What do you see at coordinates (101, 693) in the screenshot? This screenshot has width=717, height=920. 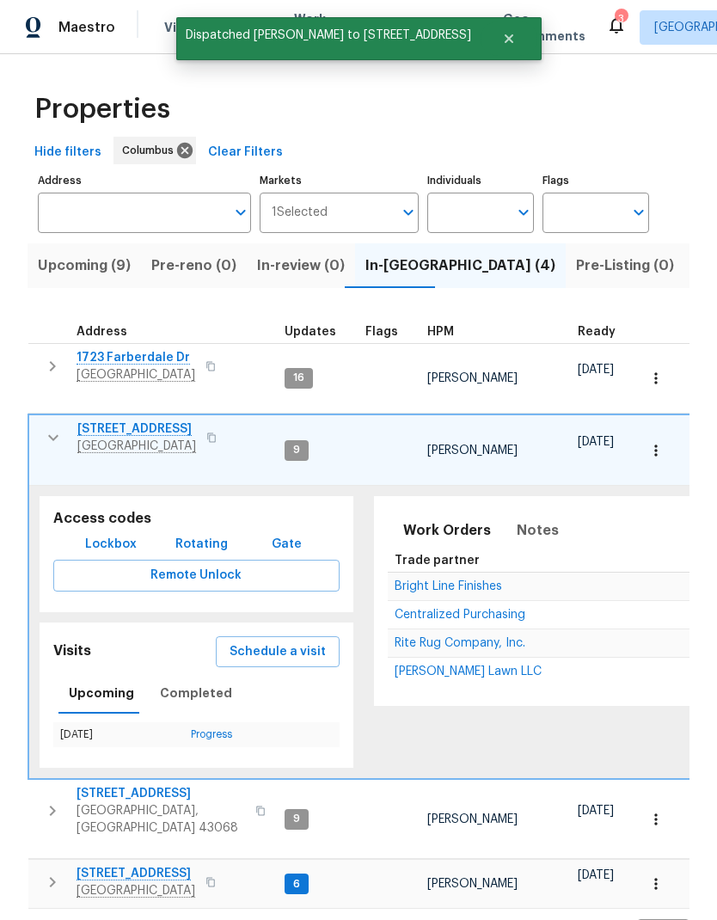 I see `span: Upcoming` at bounding box center [101, 693].